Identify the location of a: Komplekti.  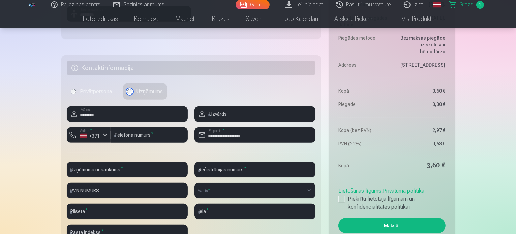
(147, 19).